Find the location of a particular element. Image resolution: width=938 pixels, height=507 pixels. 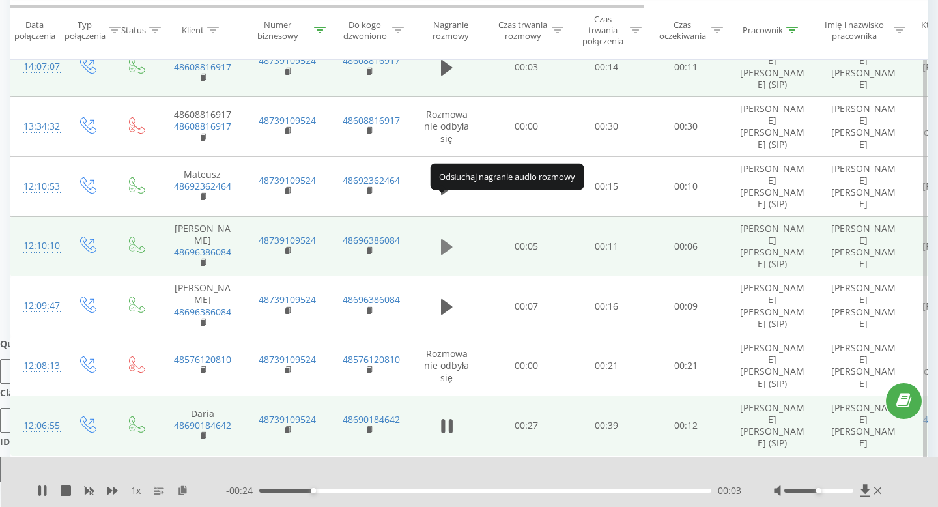

td: 00:06 is located at coordinates (686, 246).